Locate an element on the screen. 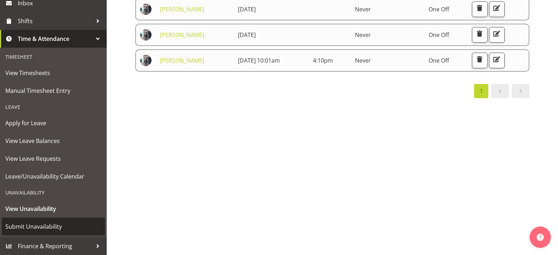 This screenshot has width=558, height=255. span: View Unavailability is located at coordinates (53, 209).